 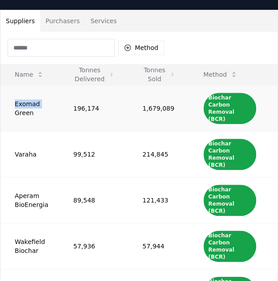 I want to click on button: Tonnes Delivered, so click(x=93, y=74).